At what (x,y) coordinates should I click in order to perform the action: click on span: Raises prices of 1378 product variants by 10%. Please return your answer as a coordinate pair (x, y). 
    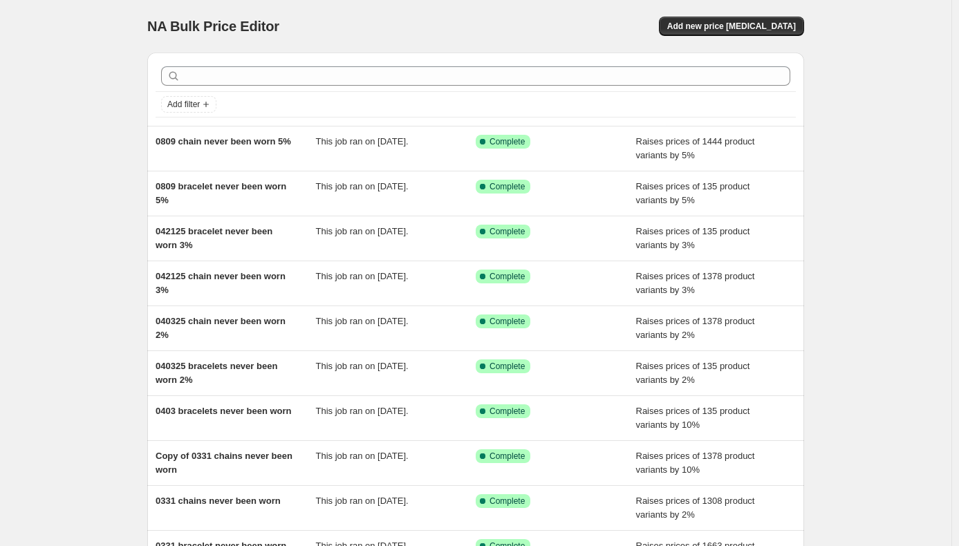
    Looking at the image, I should click on (696, 463).